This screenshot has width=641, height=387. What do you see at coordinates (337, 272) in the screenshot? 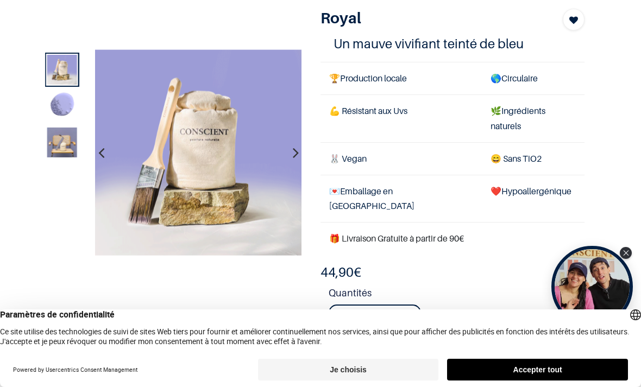
I see `span: 44,90` at bounding box center [337, 272].